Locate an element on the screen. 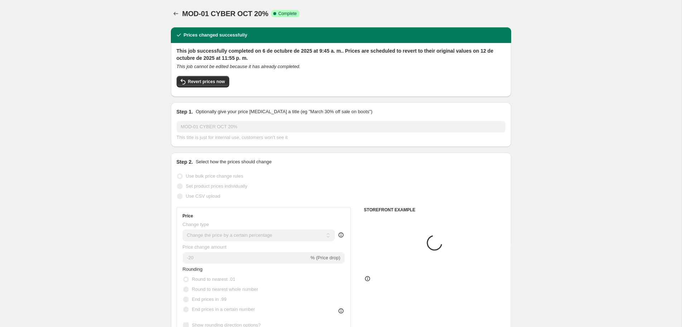 This screenshot has width=682, height=327. span: Revert prices now is located at coordinates (206, 82).